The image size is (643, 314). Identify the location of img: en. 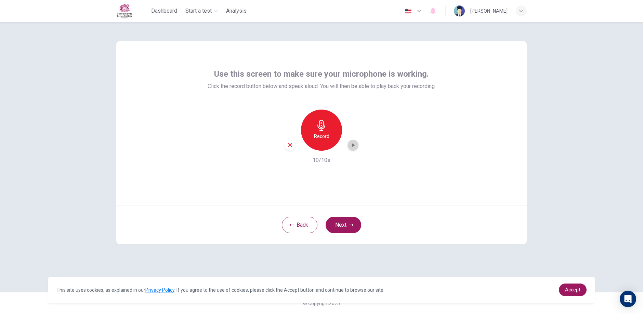
(408, 11).